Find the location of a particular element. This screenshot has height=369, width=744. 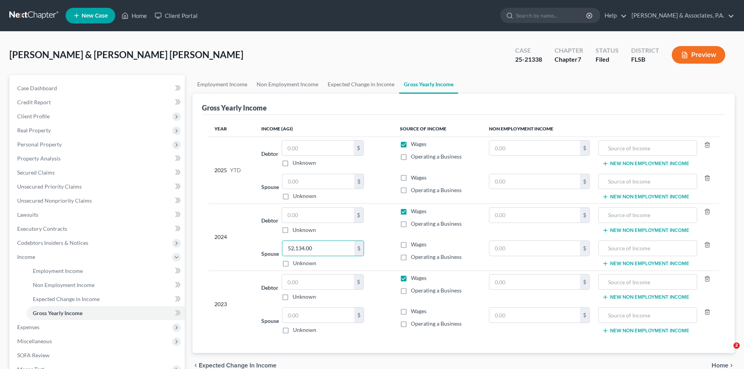

span: Secured Claims is located at coordinates (36, 172).